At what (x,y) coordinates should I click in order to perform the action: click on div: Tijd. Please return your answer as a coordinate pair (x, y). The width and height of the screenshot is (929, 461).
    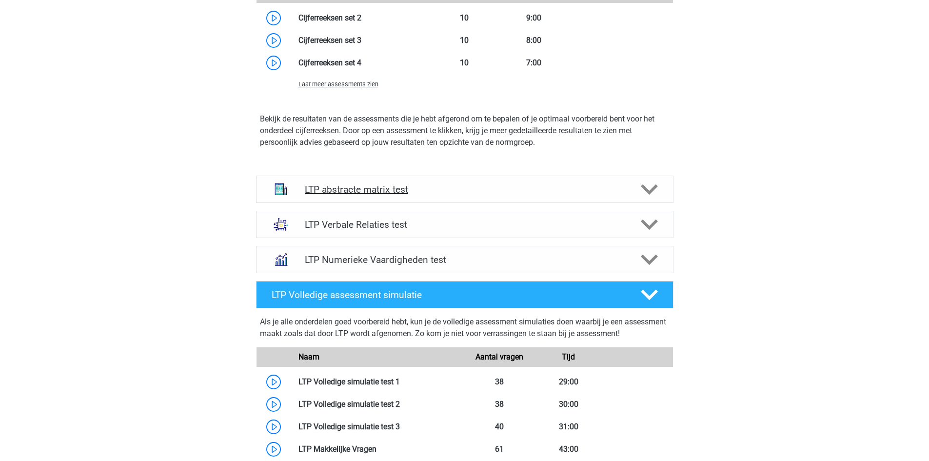
    Looking at the image, I should click on (569, 357).